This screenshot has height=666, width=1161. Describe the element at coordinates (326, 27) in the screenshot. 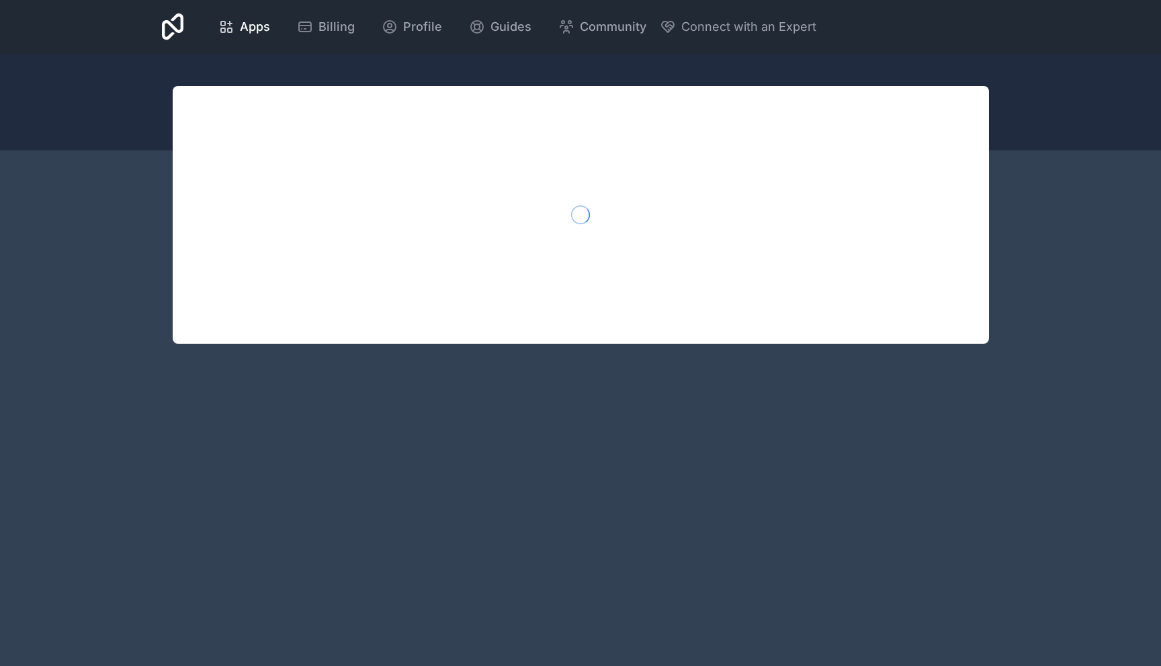

I see `a: Billing` at that location.